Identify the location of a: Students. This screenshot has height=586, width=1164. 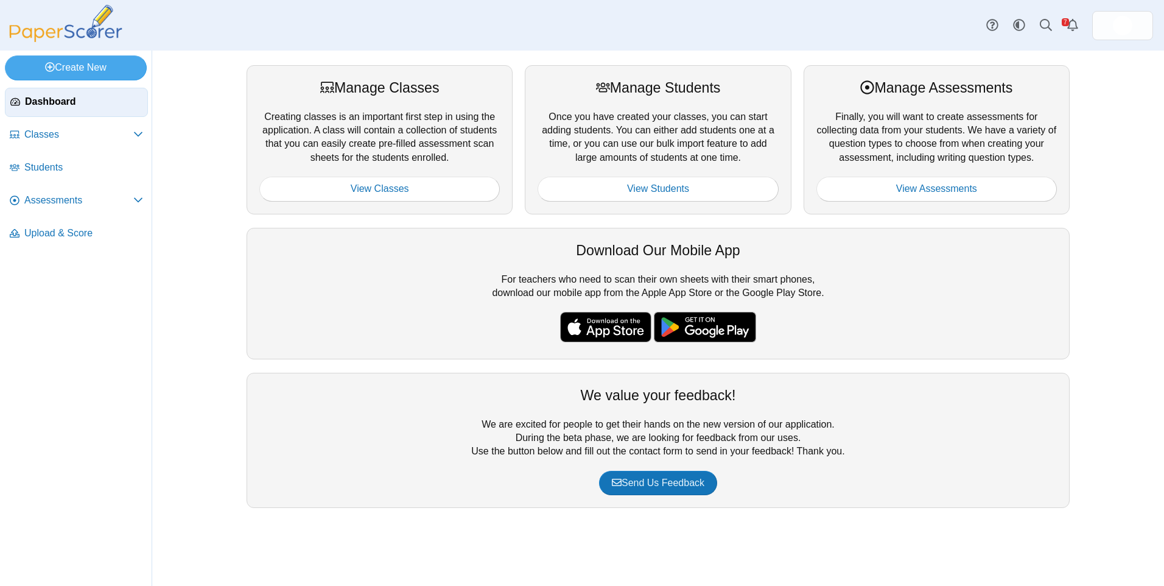
(76, 168).